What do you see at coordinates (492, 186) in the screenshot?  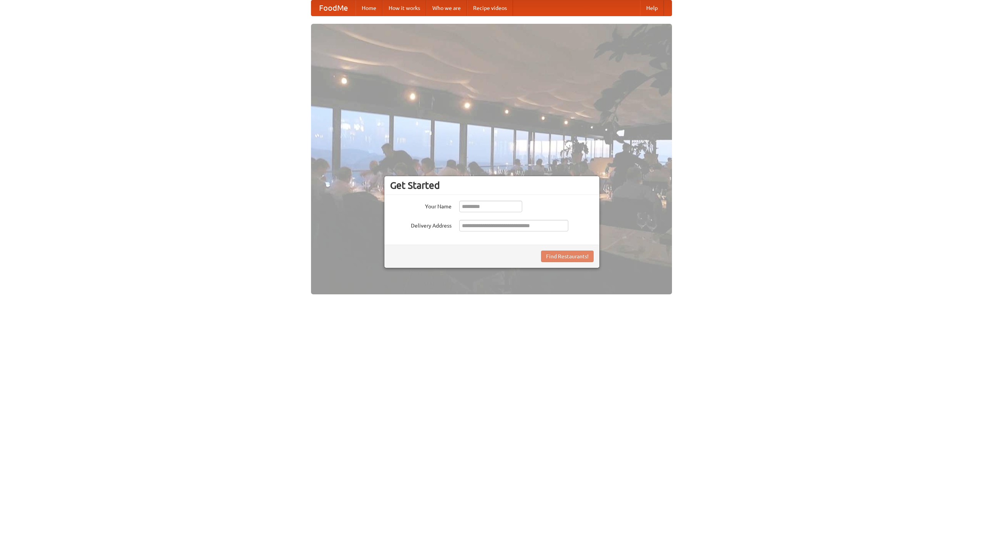 I see `h3: Get Started` at bounding box center [492, 186].